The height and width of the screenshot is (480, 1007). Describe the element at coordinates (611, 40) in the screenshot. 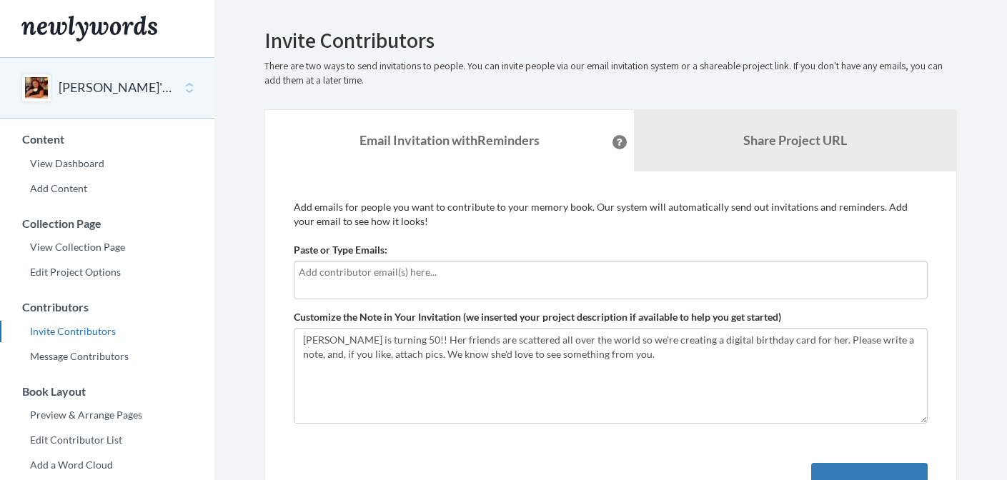

I see `h2: Invite Contributors` at that location.